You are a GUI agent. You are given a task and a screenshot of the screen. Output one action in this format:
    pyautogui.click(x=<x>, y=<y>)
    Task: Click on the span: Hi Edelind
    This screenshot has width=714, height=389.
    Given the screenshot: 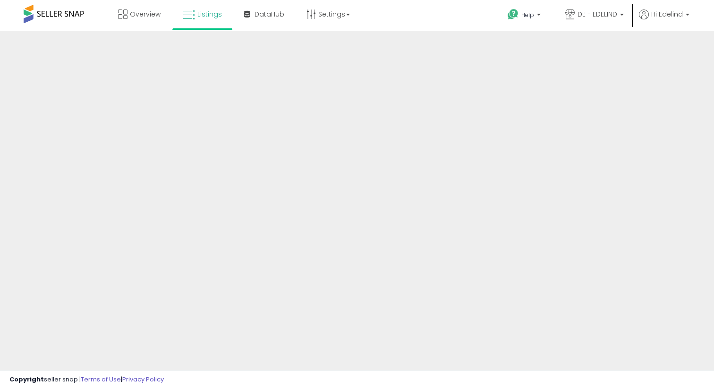 What is the action you would take?
    pyautogui.click(x=667, y=14)
    